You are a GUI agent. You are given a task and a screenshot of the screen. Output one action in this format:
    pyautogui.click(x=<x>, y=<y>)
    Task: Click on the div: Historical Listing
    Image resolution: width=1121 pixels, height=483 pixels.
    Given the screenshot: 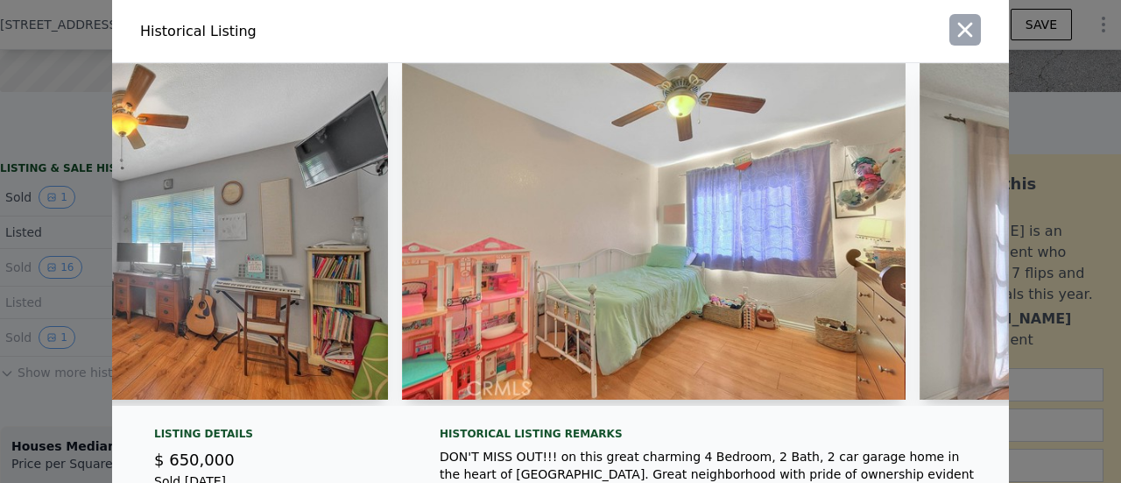 What is the action you would take?
    pyautogui.click(x=347, y=32)
    